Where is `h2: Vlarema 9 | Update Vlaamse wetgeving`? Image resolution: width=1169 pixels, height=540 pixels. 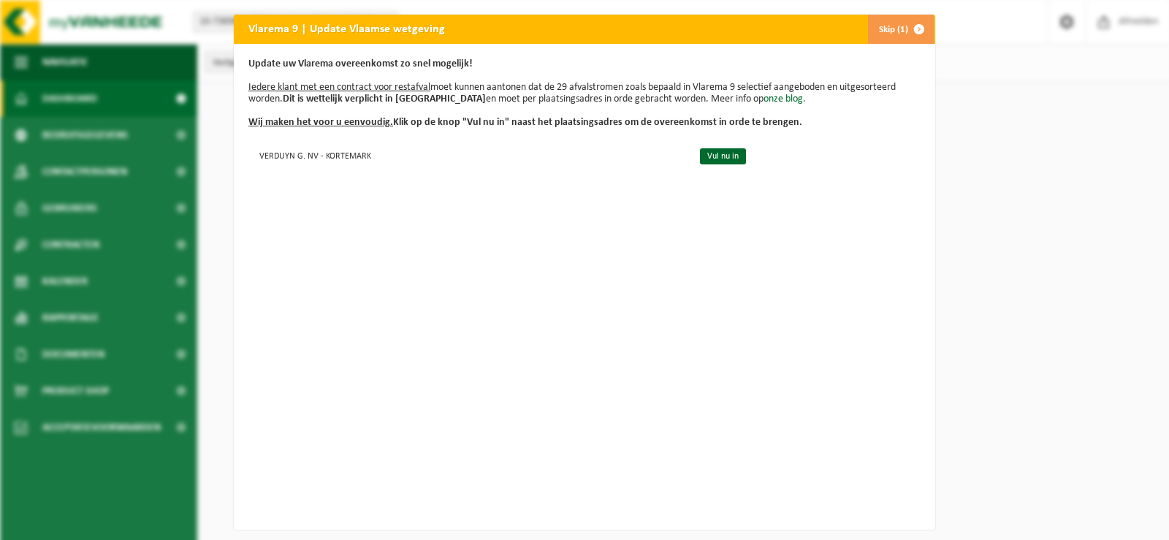 h2: Vlarema 9 | Update Vlaamse wetgeving is located at coordinates (346, 29).